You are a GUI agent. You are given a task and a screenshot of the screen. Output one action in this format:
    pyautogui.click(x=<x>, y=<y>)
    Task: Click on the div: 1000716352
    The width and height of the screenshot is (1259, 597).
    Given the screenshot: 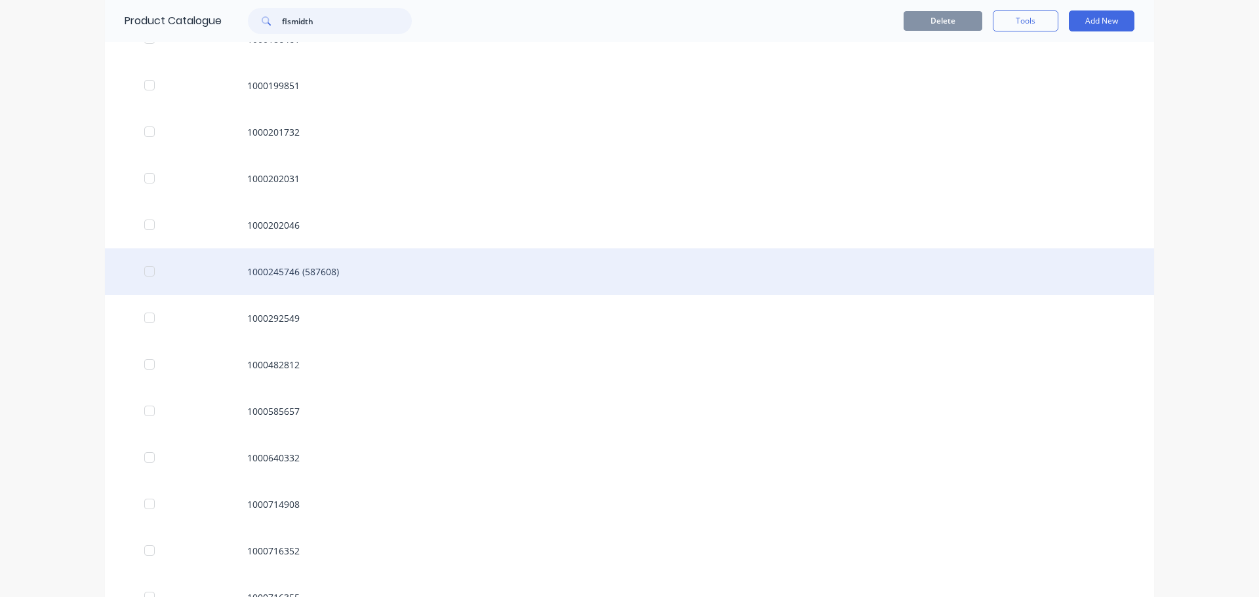 What is the action you would take?
    pyautogui.click(x=629, y=551)
    